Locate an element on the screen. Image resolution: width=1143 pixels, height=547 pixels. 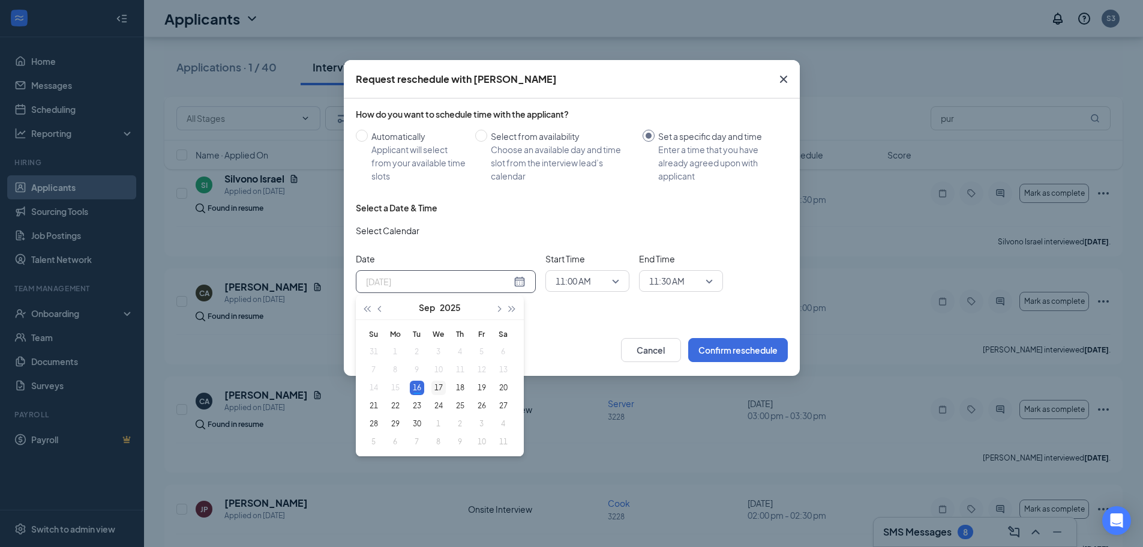
div: 27 is located at coordinates (504, 406).